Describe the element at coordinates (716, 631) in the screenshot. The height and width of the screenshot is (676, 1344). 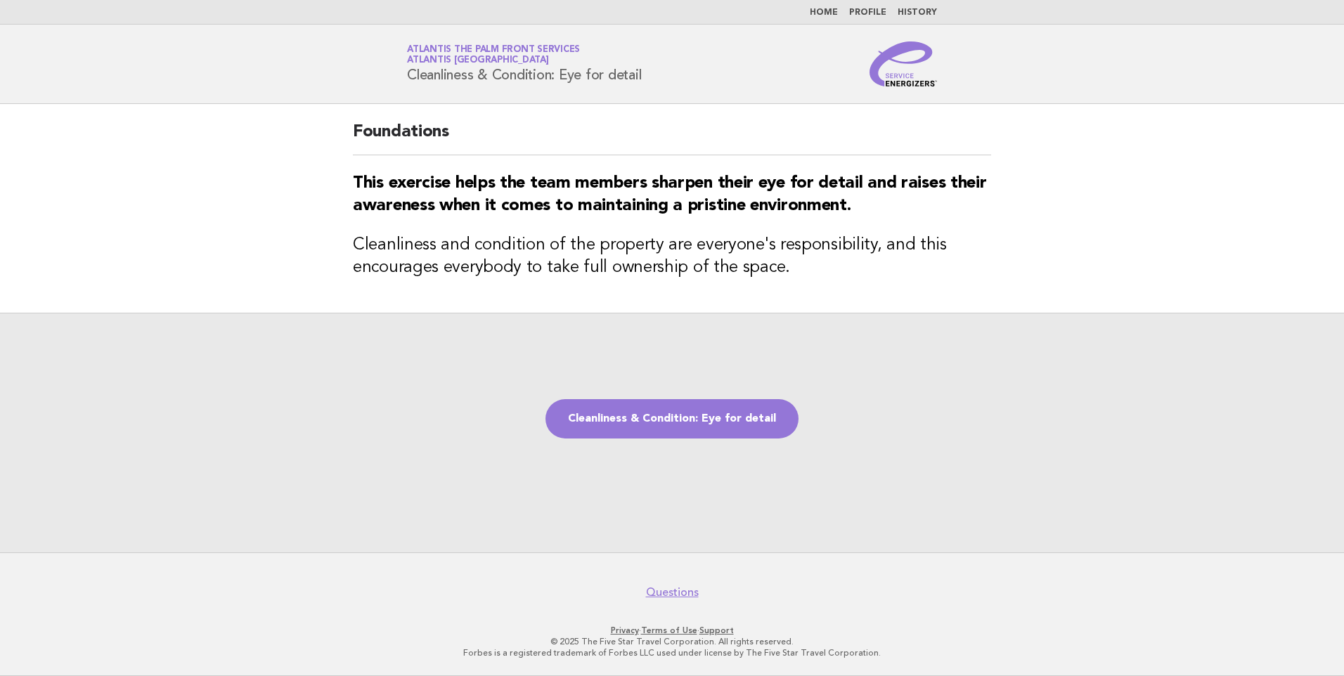
I see `a: Support` at that location.